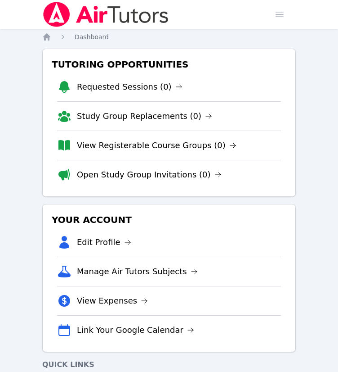 The height and width of the screenshot is (372, 338). I want to click on nav: Breadcrumb, so click(169, 37).